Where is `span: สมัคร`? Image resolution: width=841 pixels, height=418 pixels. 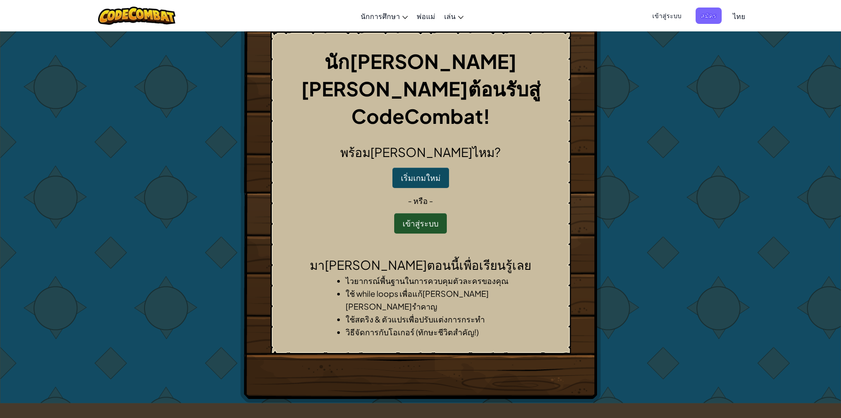 span: สมัคร is located at coordinates (709, 15).